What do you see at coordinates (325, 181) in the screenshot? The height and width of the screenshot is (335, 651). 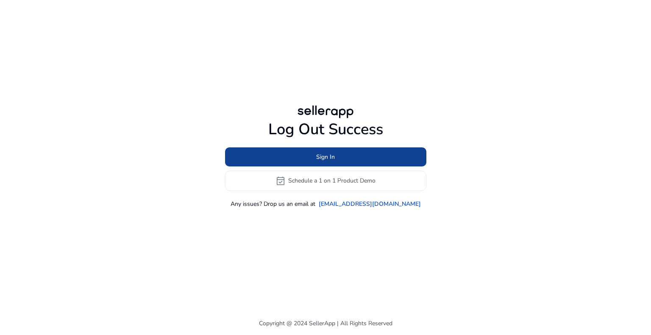 I see `button: event_availableSchedule a 1 on 1 Product Demo` at bounding box center [325, 181].